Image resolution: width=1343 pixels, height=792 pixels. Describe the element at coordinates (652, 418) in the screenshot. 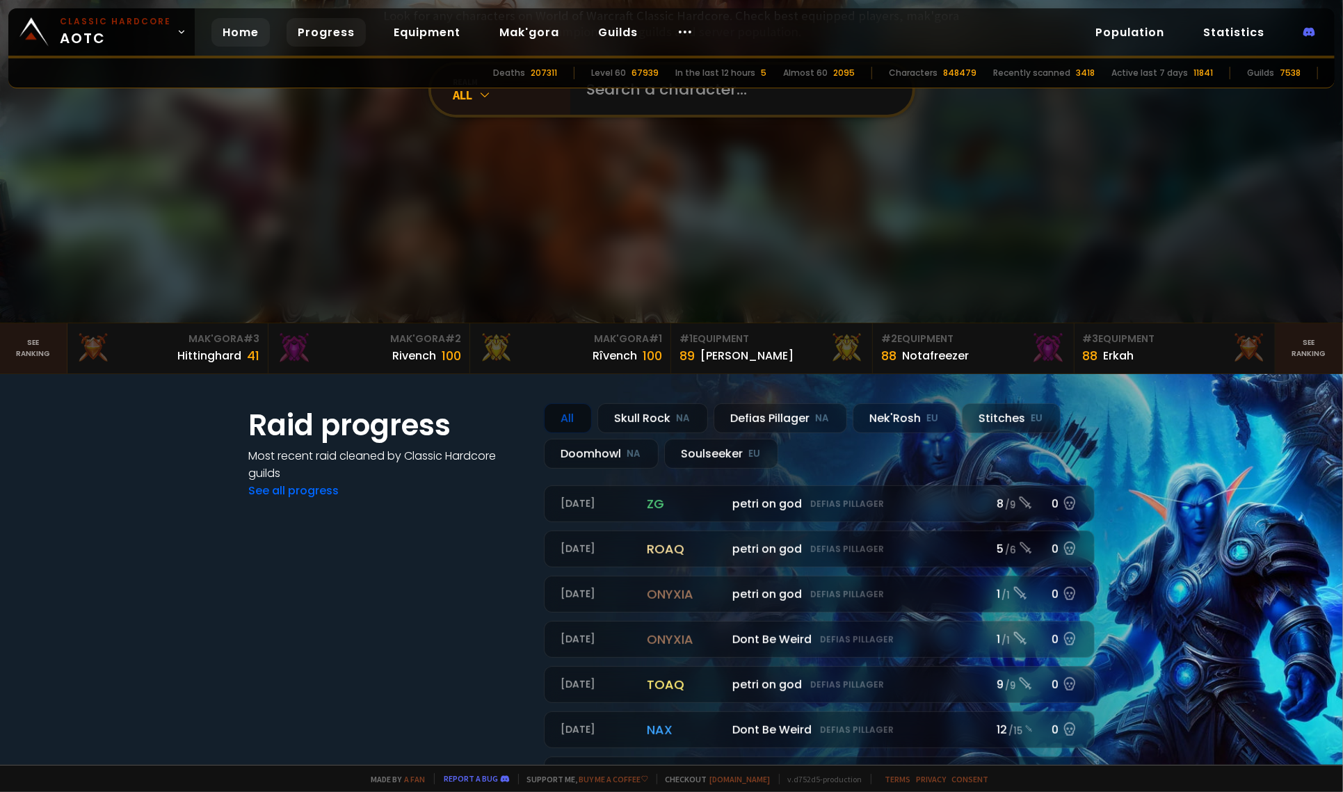

I see `div: Skull Rock` at that location.